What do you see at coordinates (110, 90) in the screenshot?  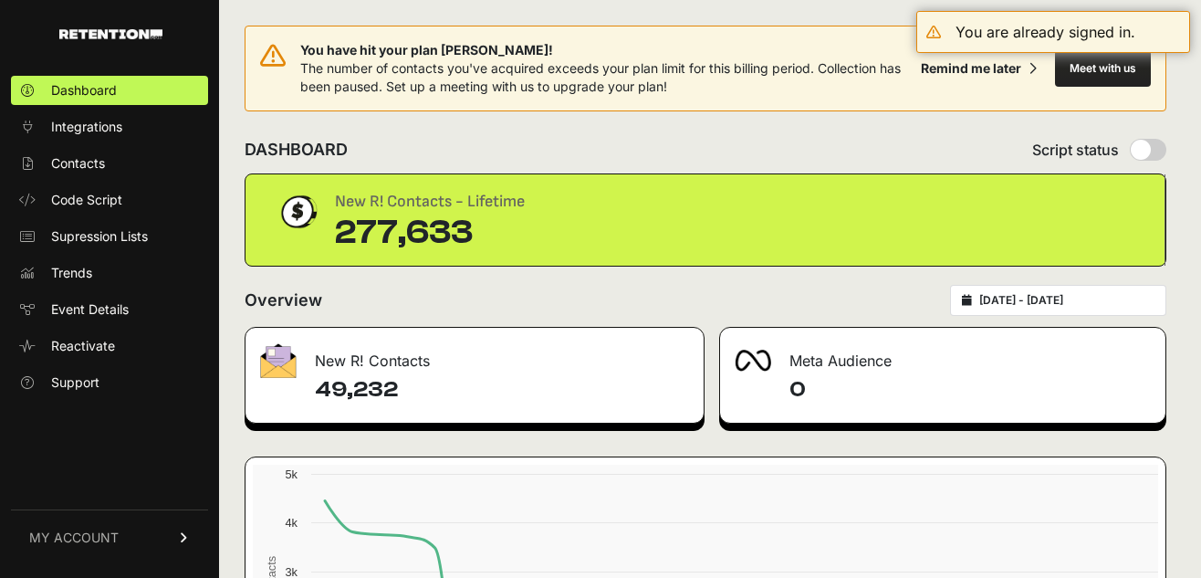 I see `a: Dashboard` at bounding box center [110, 90].